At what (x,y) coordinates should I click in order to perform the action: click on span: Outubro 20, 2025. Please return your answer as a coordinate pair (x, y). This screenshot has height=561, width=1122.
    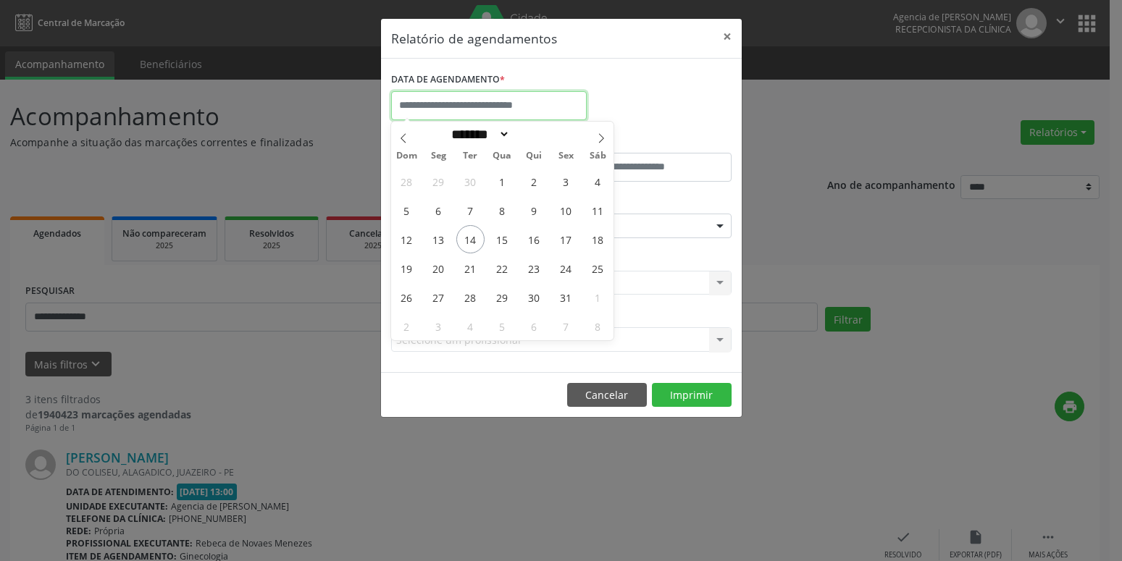
    Looking at the image, I should click on (438, 268).